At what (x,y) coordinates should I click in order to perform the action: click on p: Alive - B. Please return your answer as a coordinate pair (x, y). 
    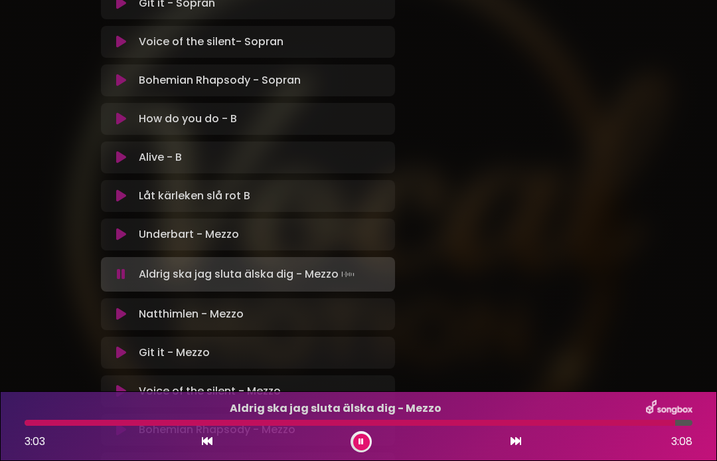
    Looking at the image, I should click on (263, 157).